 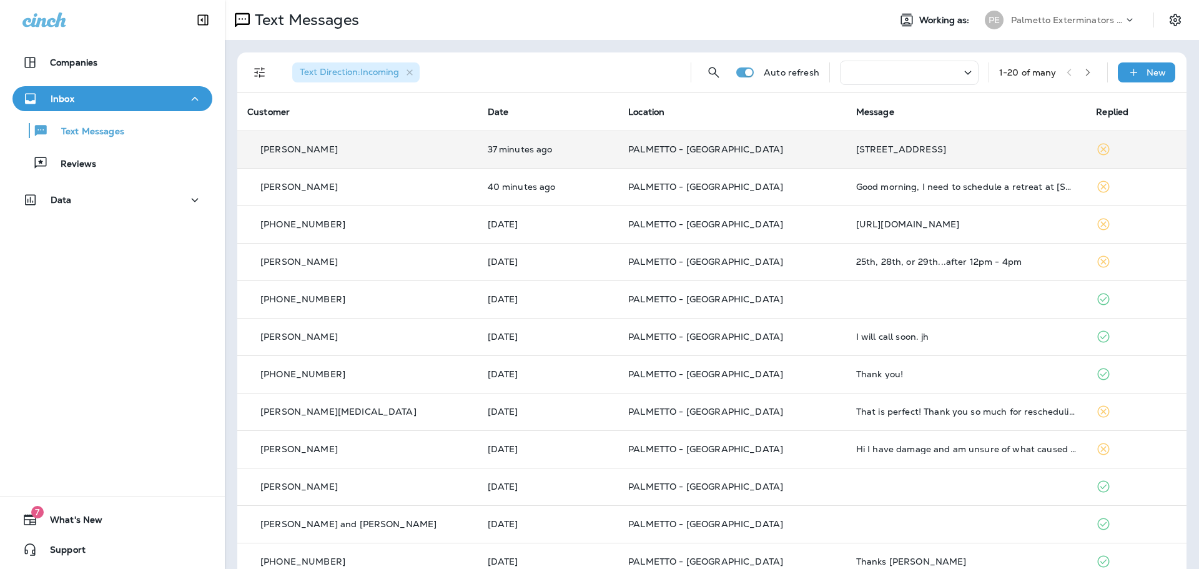 What do you see at coordinates (498, 112) in the screenshot?
I see `span: Date` at bounding box center [498, 112].